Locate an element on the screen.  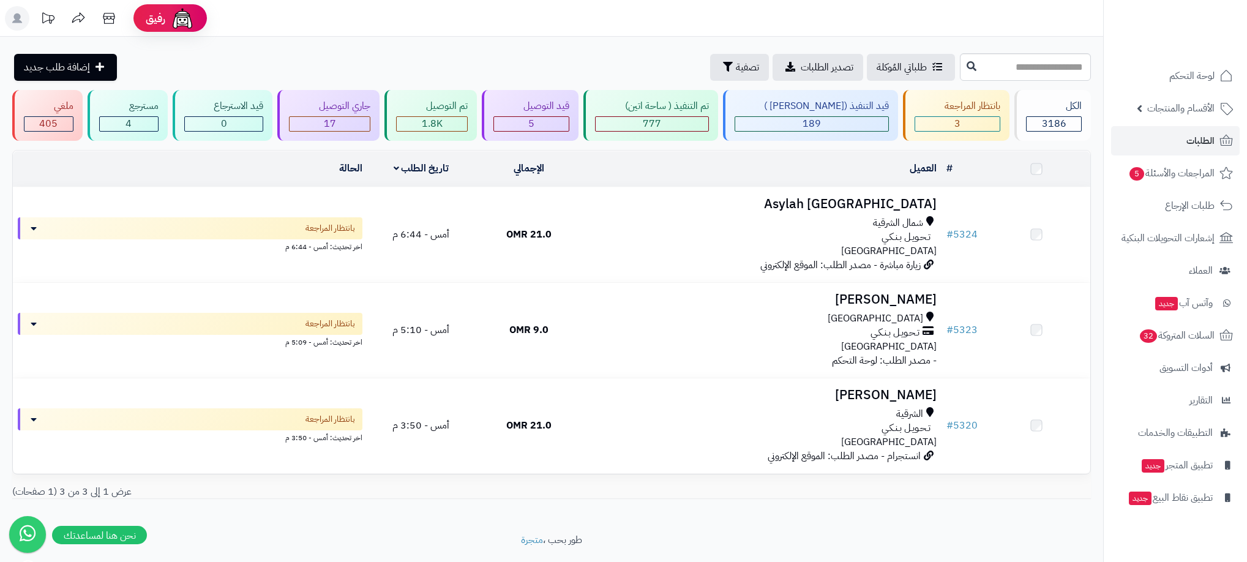
span: 3 is located at coordinates (957, 124).